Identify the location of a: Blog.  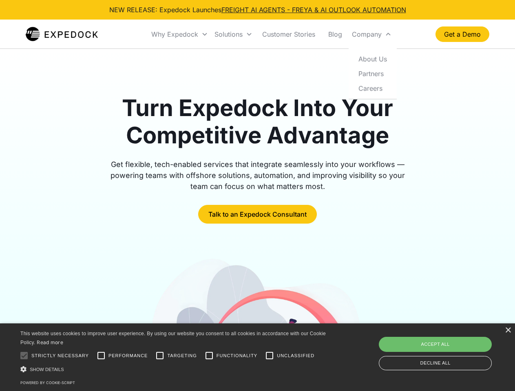
(335, 34).